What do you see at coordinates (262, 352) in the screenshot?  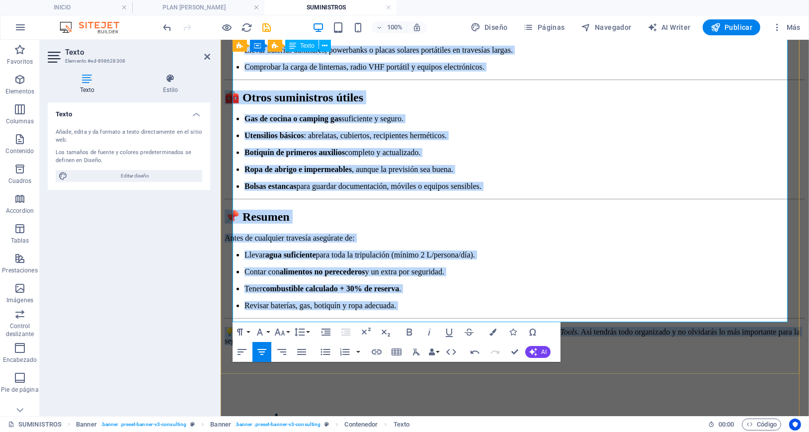 I see `button: Align Center` at bounding box center [262, 352].